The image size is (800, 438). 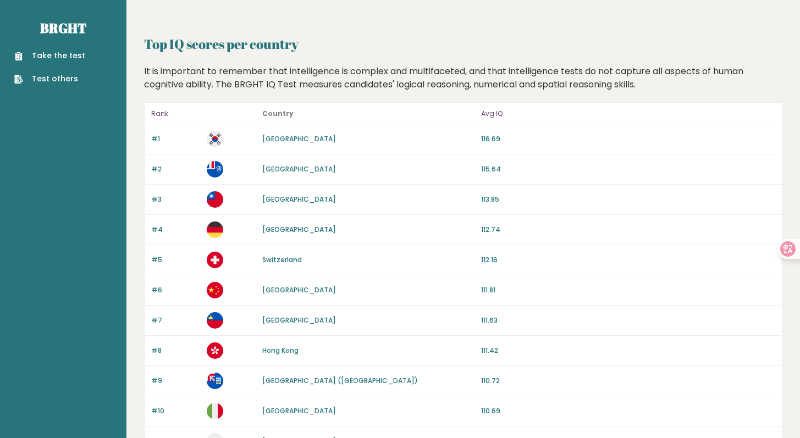 What do you see at coordinates (282, 259) in the screenshot?
I see `a: Switzerland` at bounding box center [282, 259].